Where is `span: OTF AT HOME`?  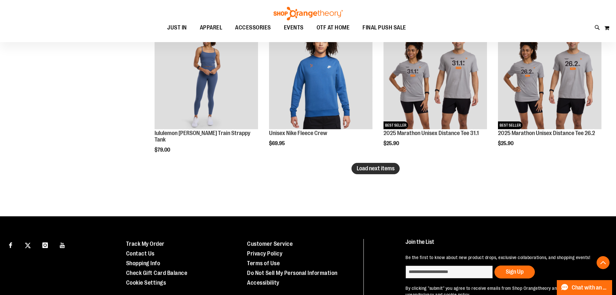
span: OTF AT HOME is located at coordinates (333, 27).